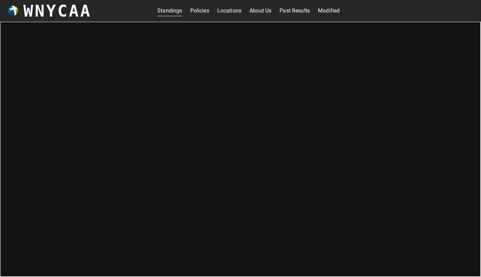 The height and width of the screenshot is (277, 481). Describe the element at coordinates (329, 11) in the screenshot. I see `a: Modified` at that location.